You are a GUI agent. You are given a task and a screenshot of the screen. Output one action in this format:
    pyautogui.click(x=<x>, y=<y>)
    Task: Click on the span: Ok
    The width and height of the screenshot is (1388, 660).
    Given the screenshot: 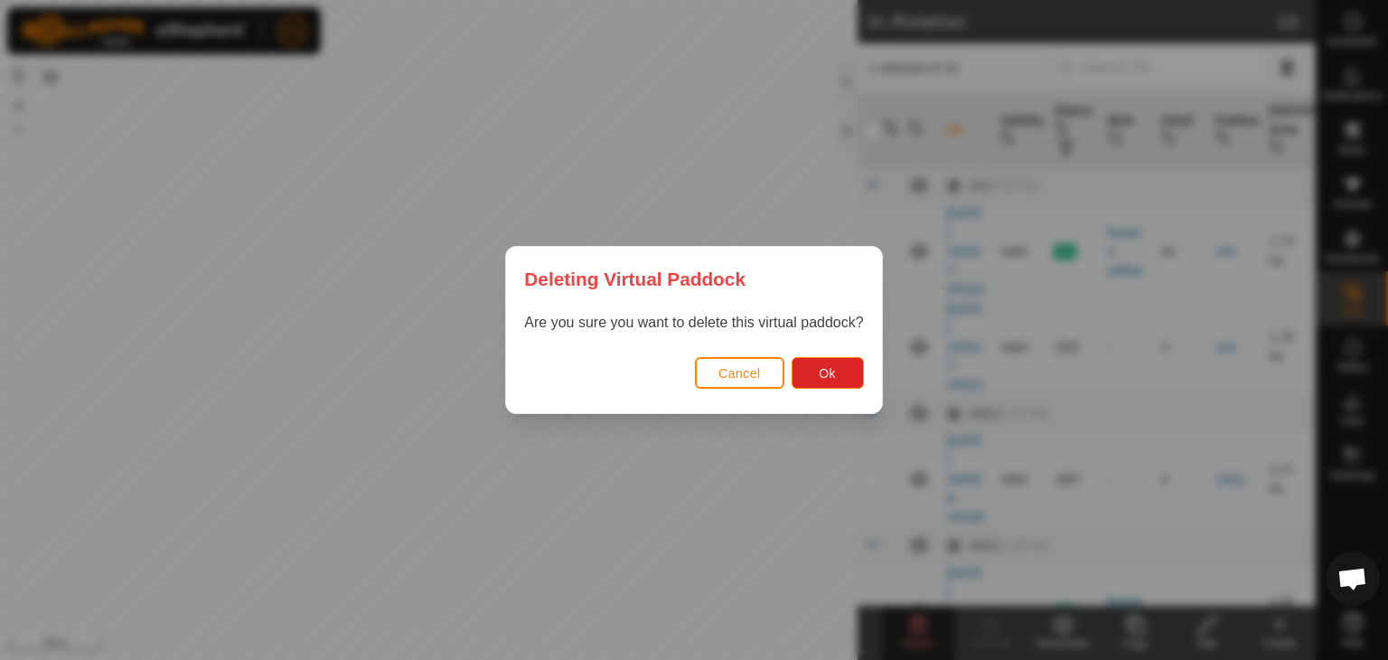 What is the action you would take?
    pyautogui.click(x=827, y=373)
    